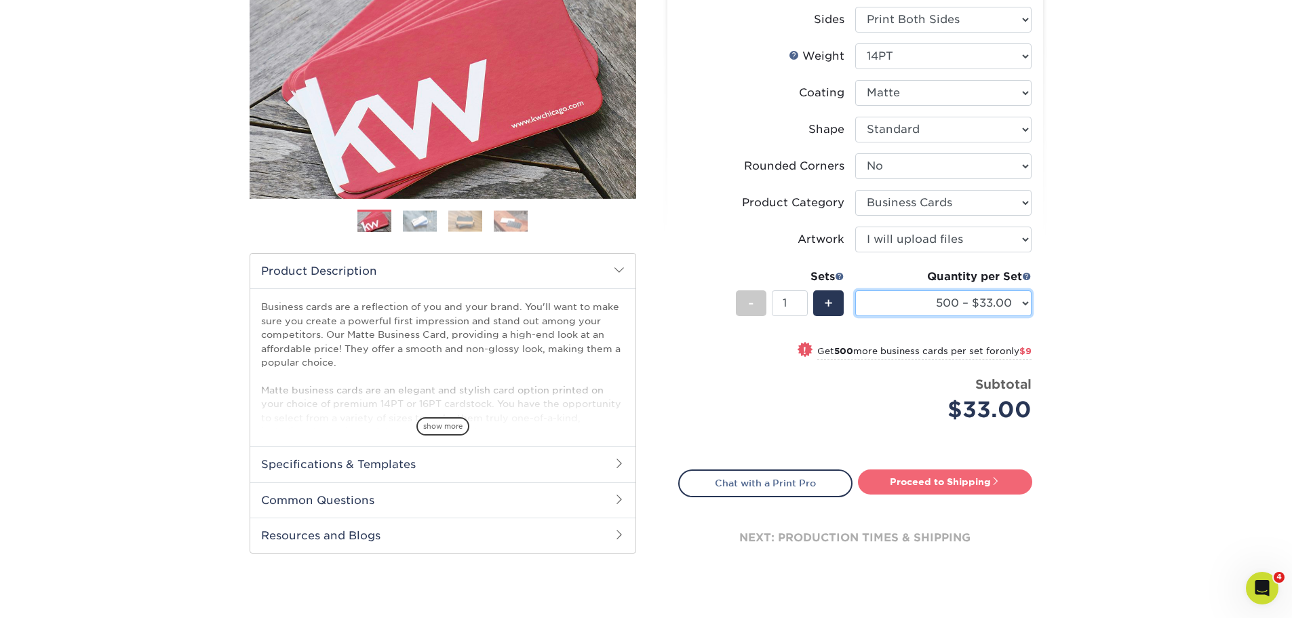 The width and height of the screenshot is (1292, 618). Describe the element at coordinates (374, 222) in the screenshot. I see `img: Business Cards 01` at that location.